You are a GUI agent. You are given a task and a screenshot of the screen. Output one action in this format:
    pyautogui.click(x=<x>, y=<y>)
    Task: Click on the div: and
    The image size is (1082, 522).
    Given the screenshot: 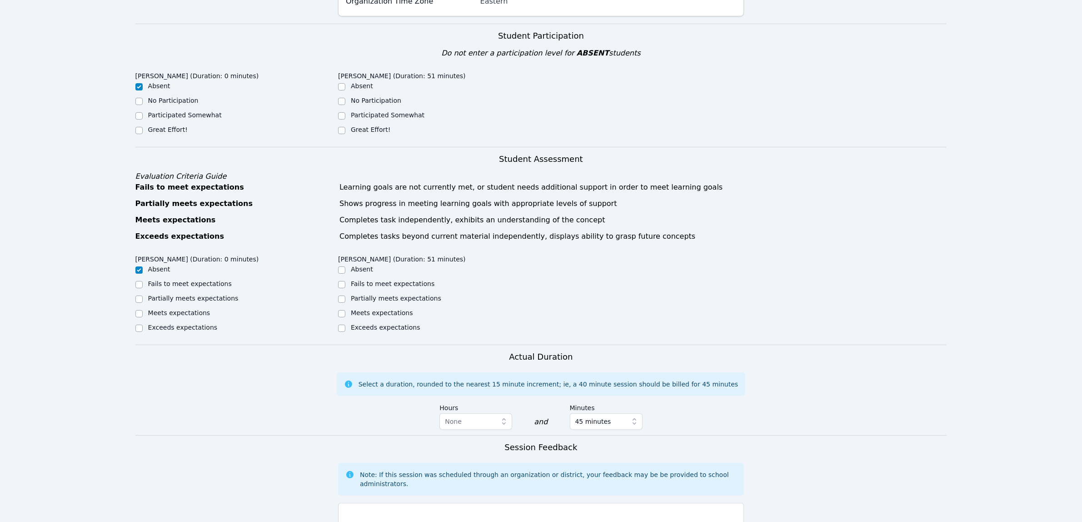 What is the action you would take?
    pyautogui.click(x=541, y=422)
    